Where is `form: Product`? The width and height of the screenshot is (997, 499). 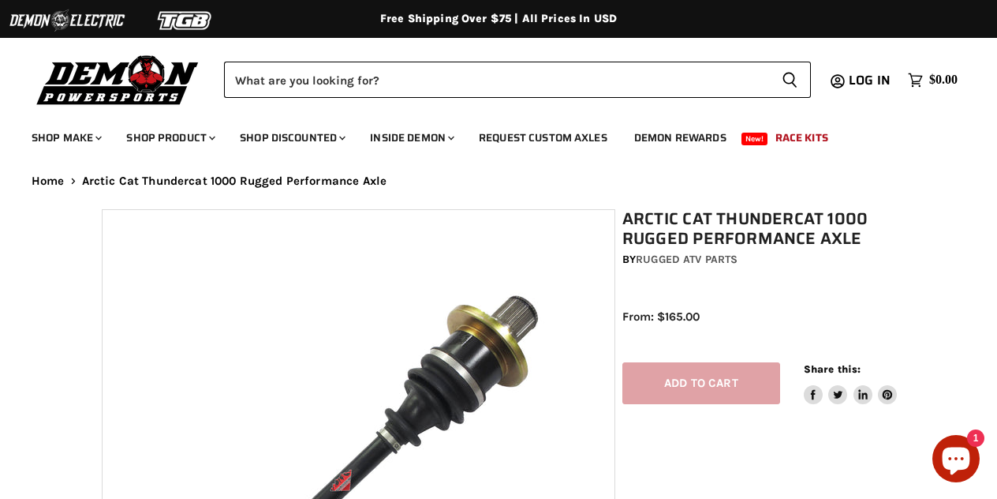
form: Product is located at coordinates (518, 80).